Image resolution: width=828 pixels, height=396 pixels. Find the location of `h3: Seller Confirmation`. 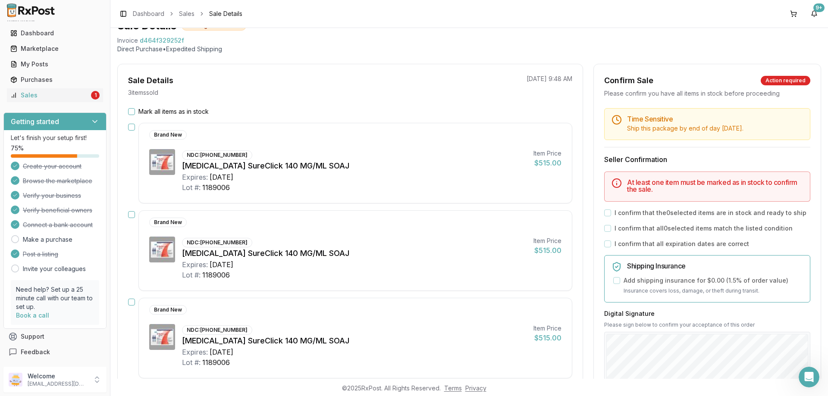

h3: Seller Confirmation is located at coordinates (707, 160).